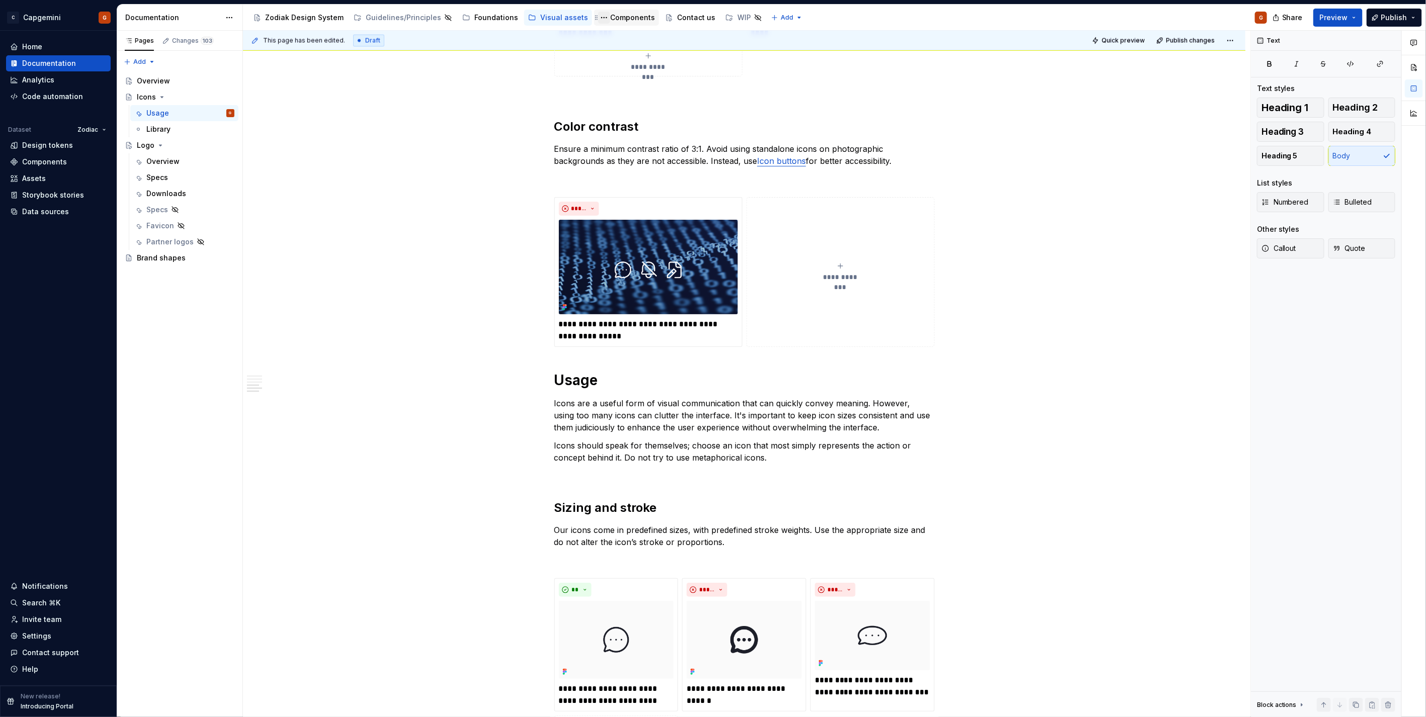  What do you see at coordinates (53, 195) in the screenshot?
I see `div: Storybook stories` at bounding box center [53, 195].